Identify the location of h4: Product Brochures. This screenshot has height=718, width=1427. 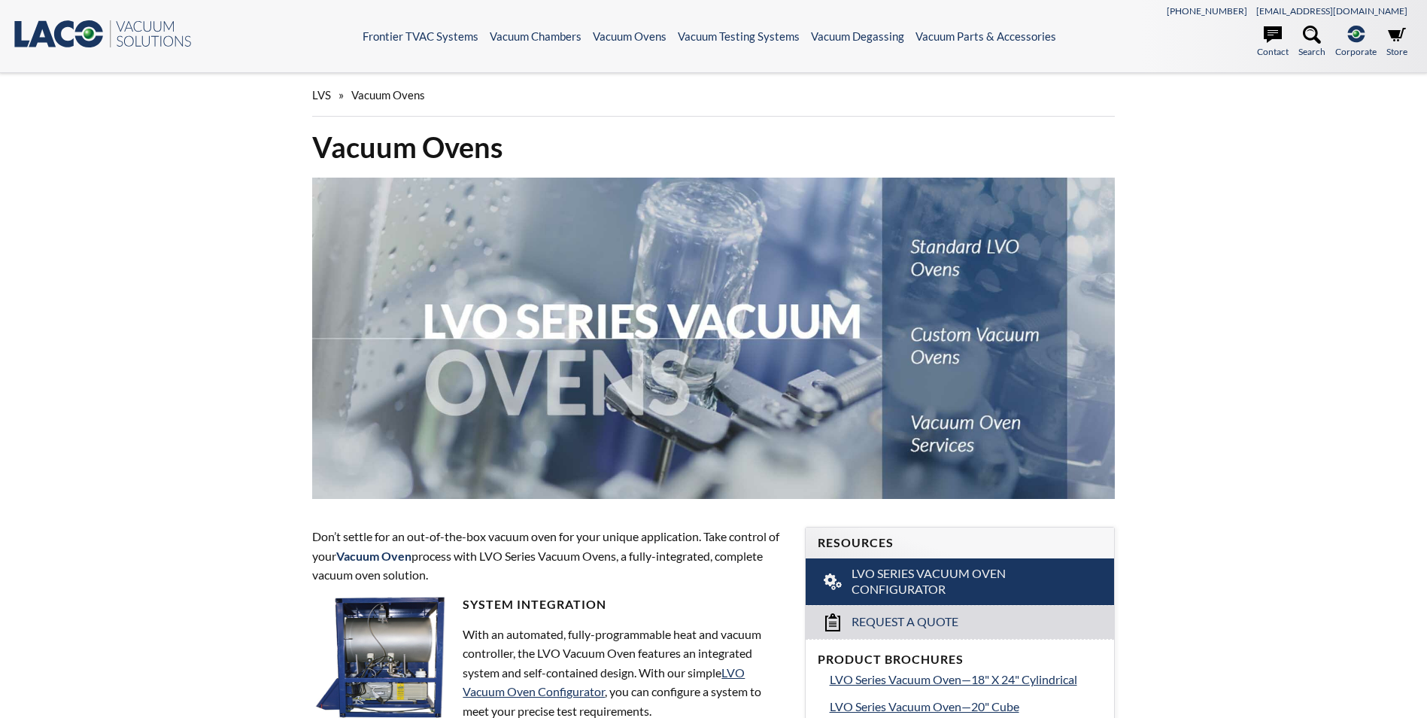
(960, 659).